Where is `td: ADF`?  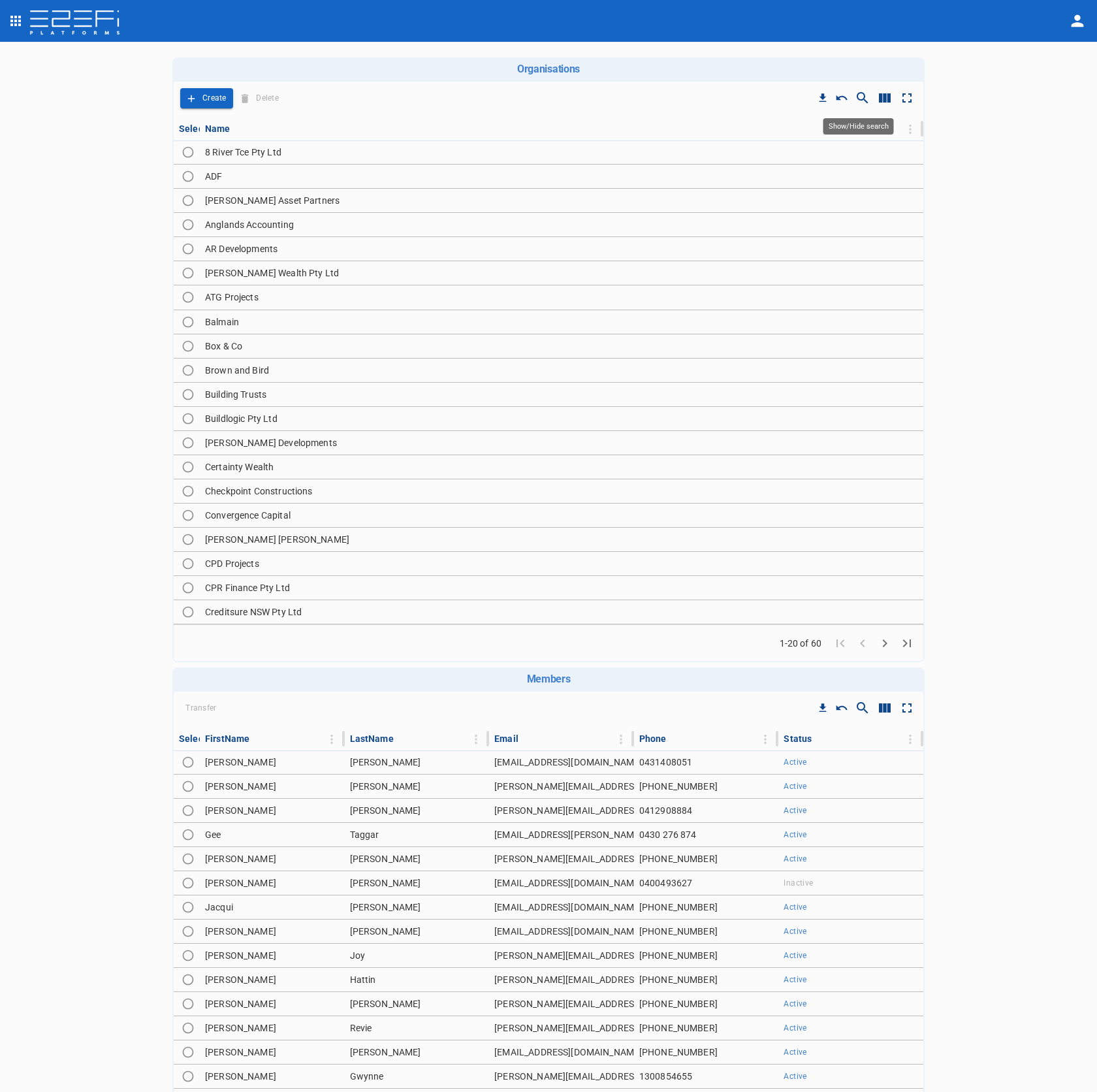 td: ADF is located at coordinates (562, 176).